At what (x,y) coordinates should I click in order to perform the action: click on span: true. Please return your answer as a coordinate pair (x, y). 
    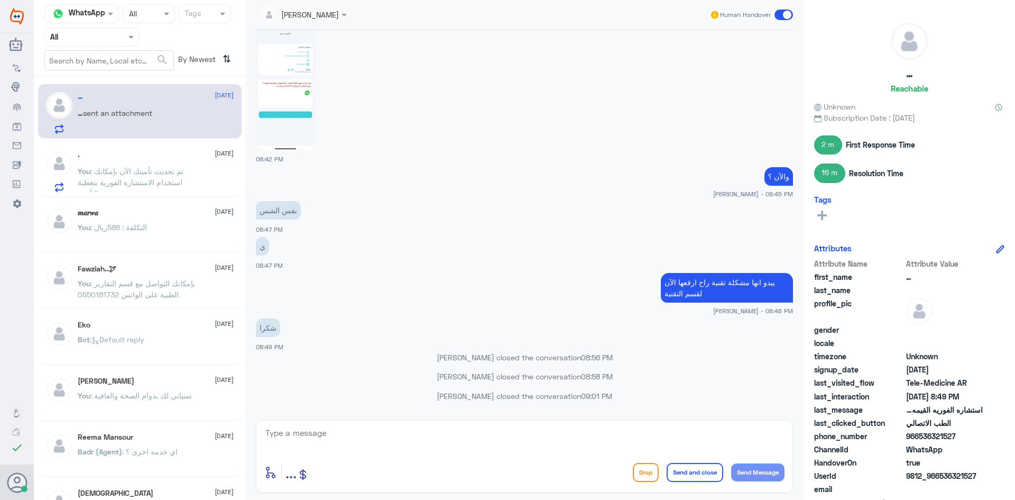
    Looking at the image, I should click on (944, 462).